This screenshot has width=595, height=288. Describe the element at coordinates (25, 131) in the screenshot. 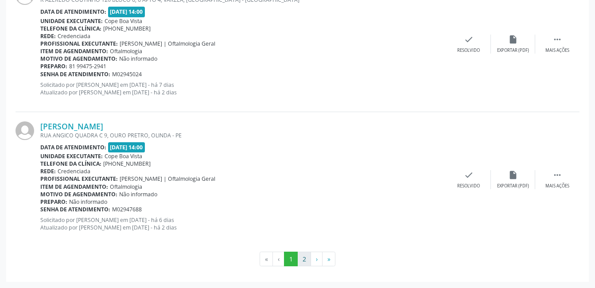

I see `img: img` at that location.